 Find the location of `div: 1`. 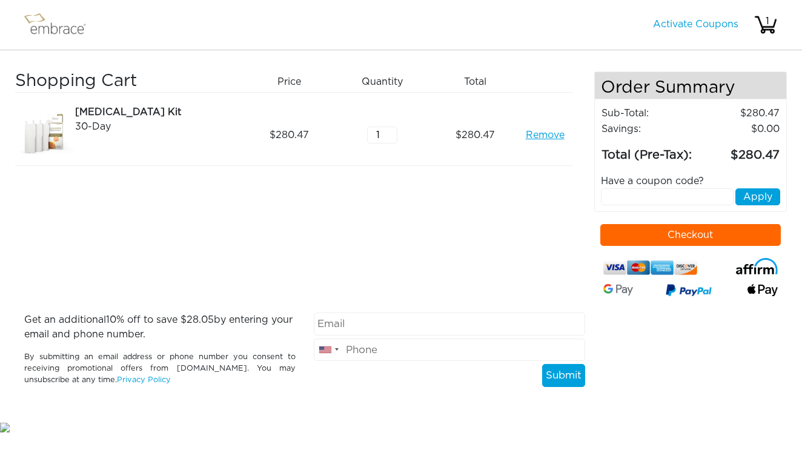

div: 1 is located at coordinates (768, 21).